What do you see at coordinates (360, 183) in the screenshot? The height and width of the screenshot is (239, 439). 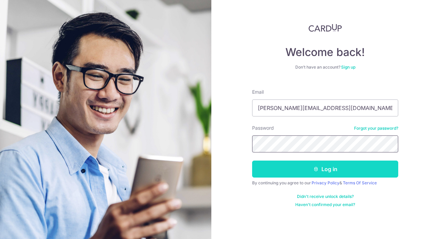 I see `a: Terms Of Service` at bounding box center [360, 183].